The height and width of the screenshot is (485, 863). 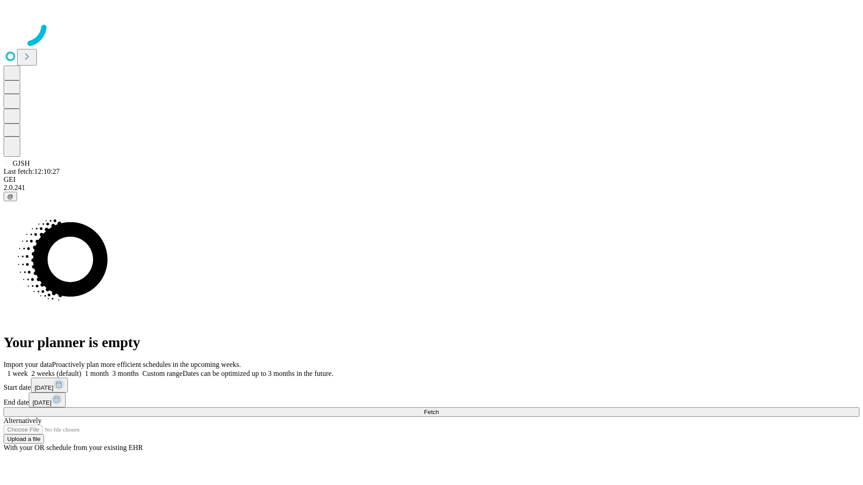 What do you see at coordinates (431, 342) in the screenshot?
I see `h1: Your planner is empty` at bounding box center [431, 342].